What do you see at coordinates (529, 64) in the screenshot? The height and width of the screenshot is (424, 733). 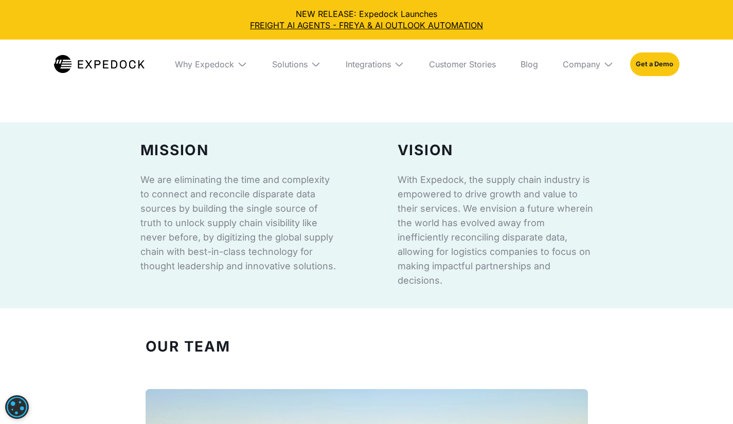 I see `a: Blog` at bounding box center [529, 64].